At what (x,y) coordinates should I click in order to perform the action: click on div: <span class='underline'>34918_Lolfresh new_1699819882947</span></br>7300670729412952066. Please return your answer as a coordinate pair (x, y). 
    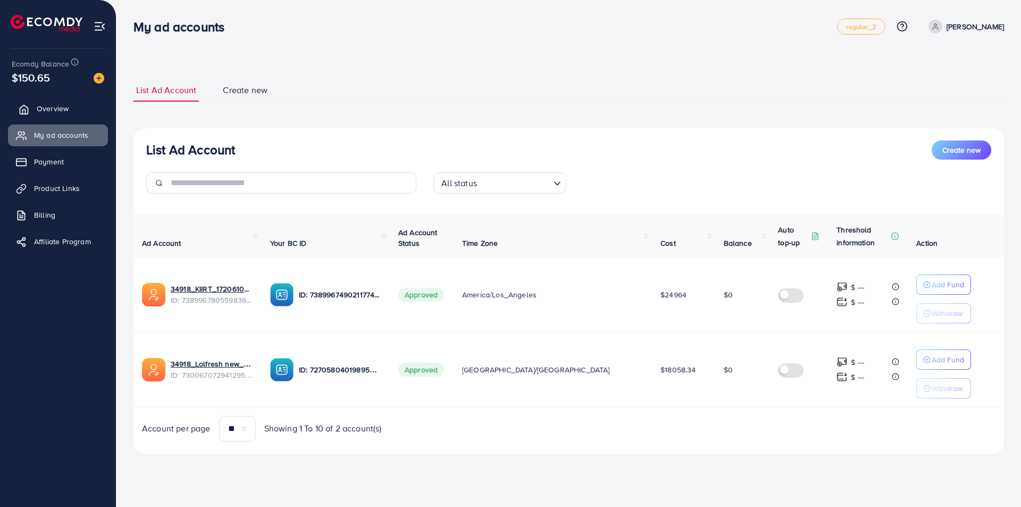
    Looking at the image, I should click on (212, 369).